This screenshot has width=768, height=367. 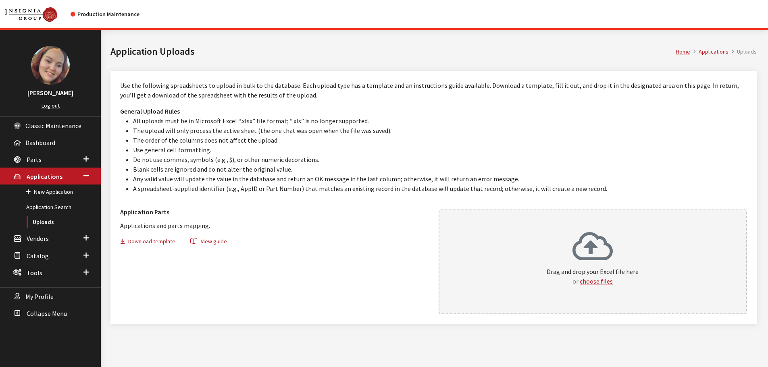 What do you see at coordinates (393, 52) in the screenshot?
I see `h1: Application Uploads` at bounding box center [393, 52].